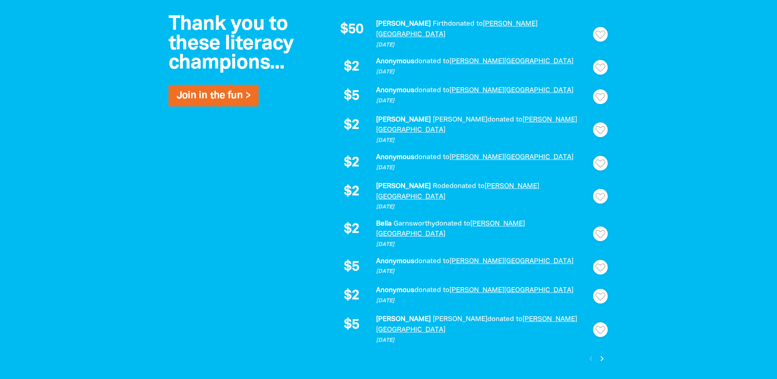 The image size is (777, 379). Describe the element at coordinates (602, 359) in the screenshot. I see `i: chevron_right` at that location.